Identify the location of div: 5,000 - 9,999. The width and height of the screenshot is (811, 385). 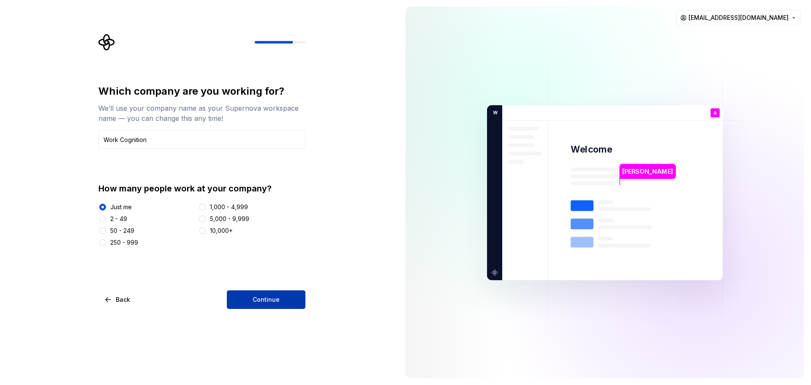
(229, 219).